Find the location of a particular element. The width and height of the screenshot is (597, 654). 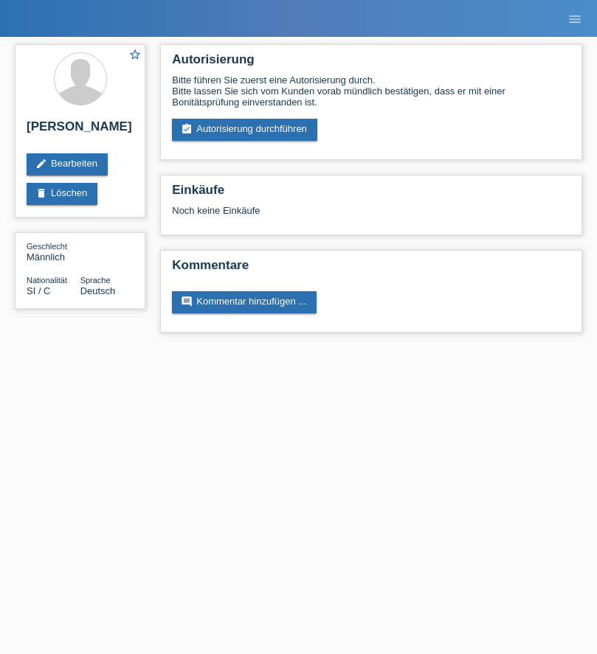

div: Bitte führen Sie zuerst eine Autorisierung durch. Bitte lassen Sie sich vom Kunden vorab mündlich... is located at coordinates (371, 91).